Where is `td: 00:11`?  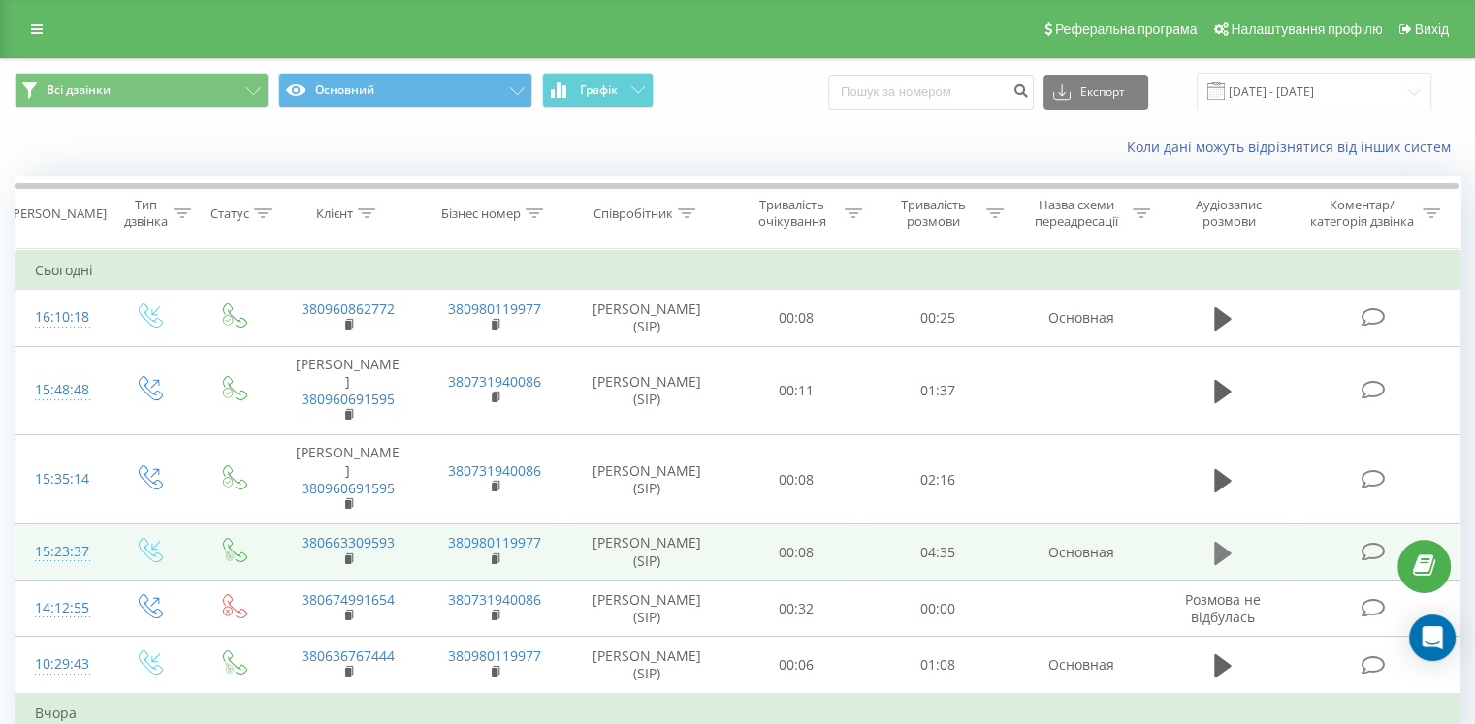
td: 00:11 is located at coordinates (796, 391).